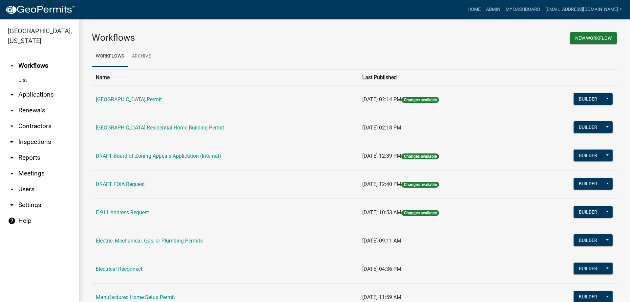 This screenshot has height=302, width=630. I want to click on a: Electric, Mechanical, Gas, or Plumbing Permits, so click(149, 240).